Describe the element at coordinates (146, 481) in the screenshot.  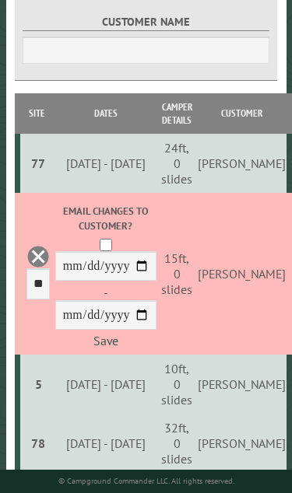
I see `small: © Campground Commander LLC. All rights reserved.` at that location.